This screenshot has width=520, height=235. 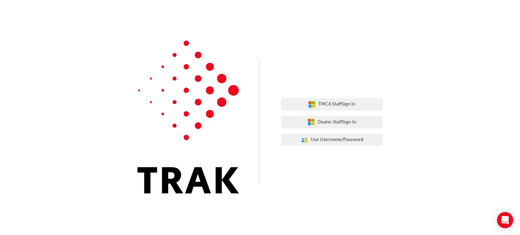 What do you see at coordinates (337, 122) in the screenshot?
I see `span: Dealer Staff Sign In` at bounding box center [337, 122].